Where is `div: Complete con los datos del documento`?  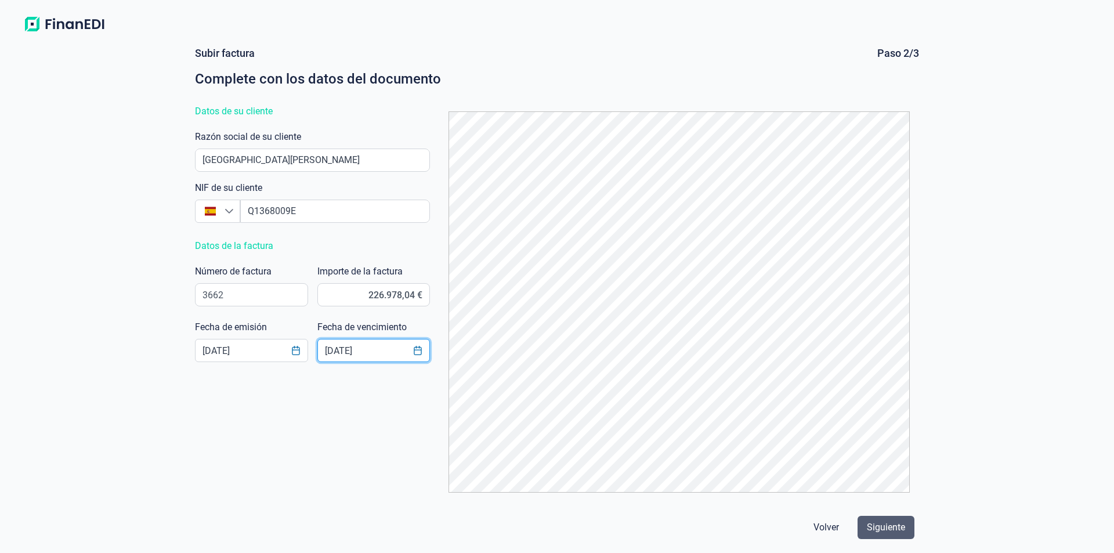 div: Complete con los datos del documento is located at coordinates (557, 79).